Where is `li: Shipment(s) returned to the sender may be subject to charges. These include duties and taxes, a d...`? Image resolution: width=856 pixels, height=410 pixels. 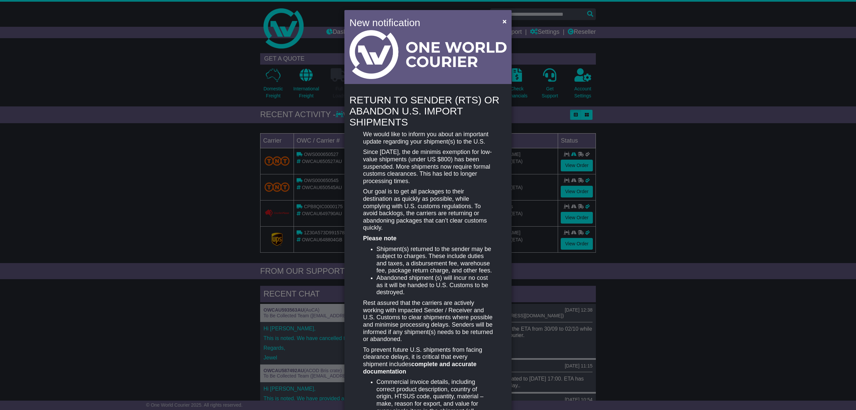 li: Shipment(s) returned to the sender may be subject to charges. These include duties and taxes, a d... is located at coordinates (435, 260).